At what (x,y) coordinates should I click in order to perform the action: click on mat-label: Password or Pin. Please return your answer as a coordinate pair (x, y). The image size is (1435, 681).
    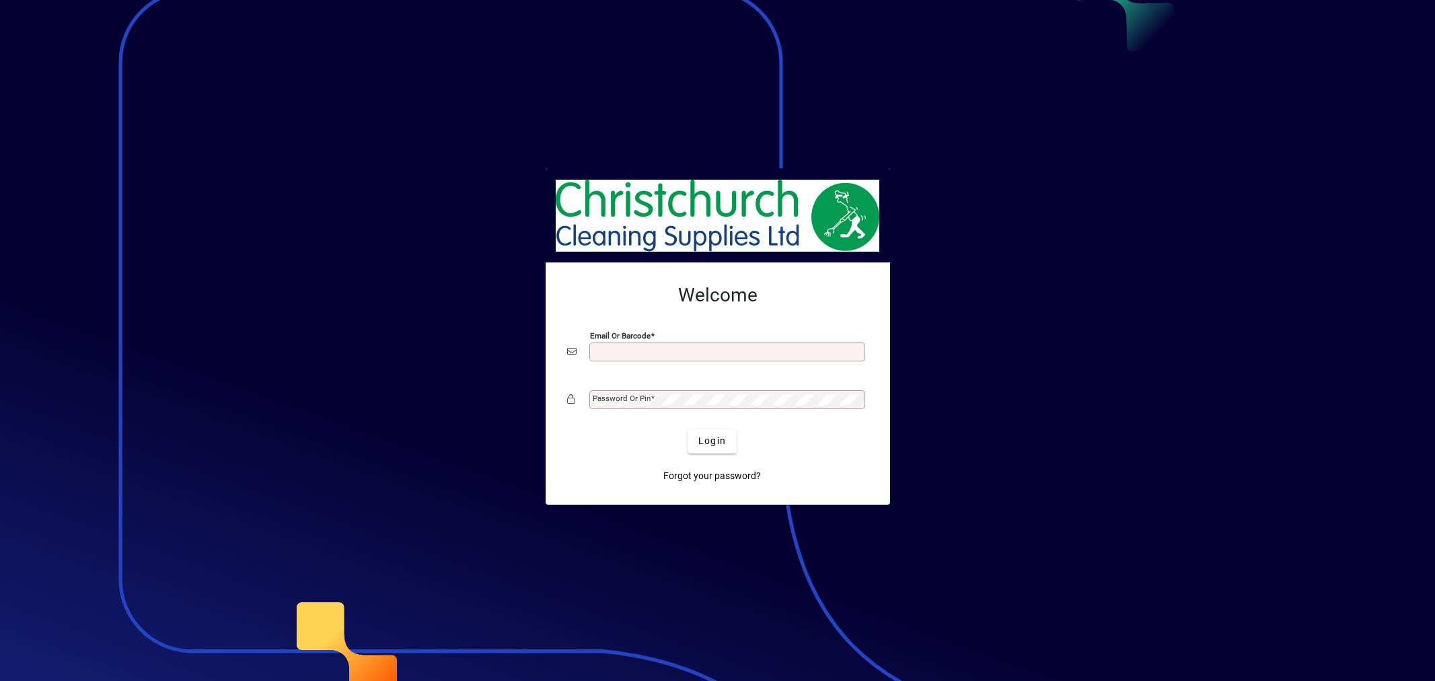
    Looking at the image, I should click on (622, 398).